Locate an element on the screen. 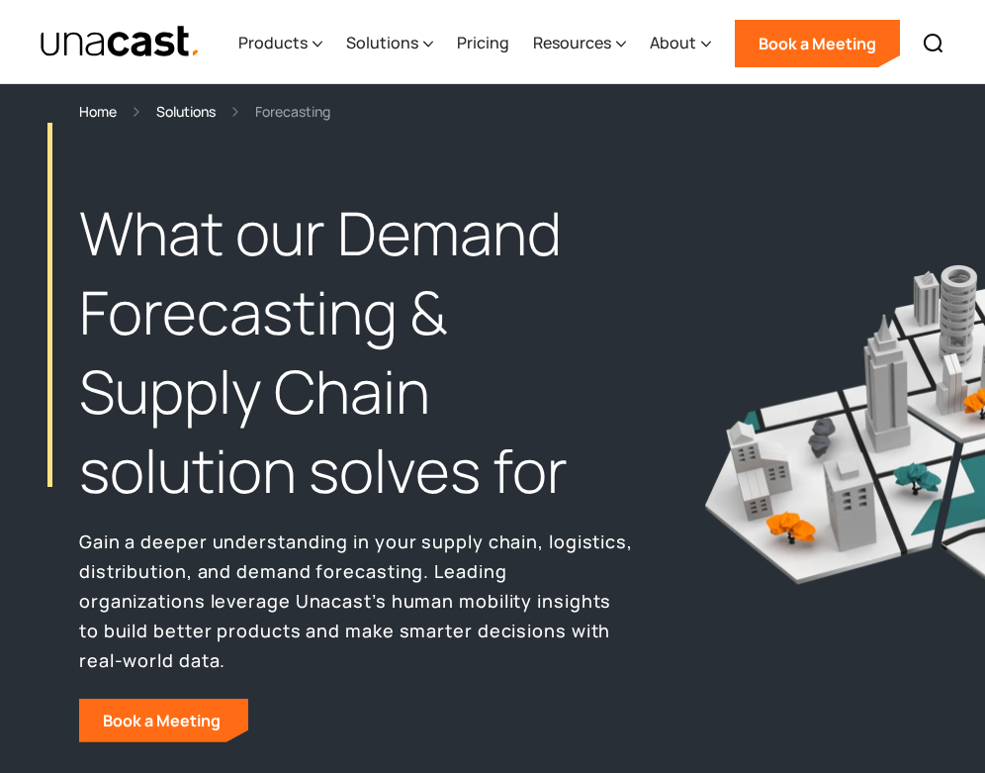 The width and height of the screenshot is (985, 773). a: Solutions is located at coordinates (186, 111).